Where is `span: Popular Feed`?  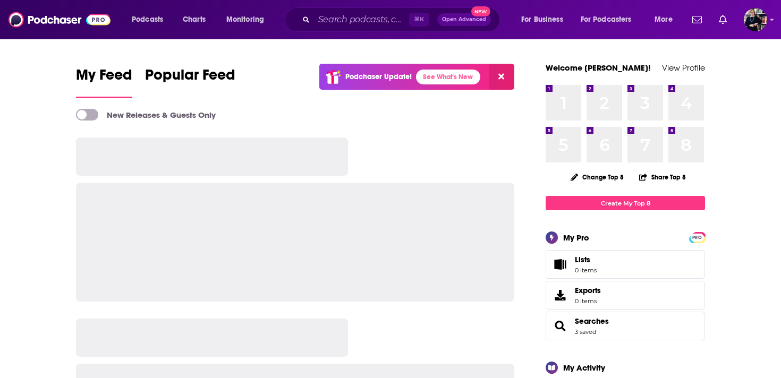
span: Popular Feed is located at coordinates (190, 78).